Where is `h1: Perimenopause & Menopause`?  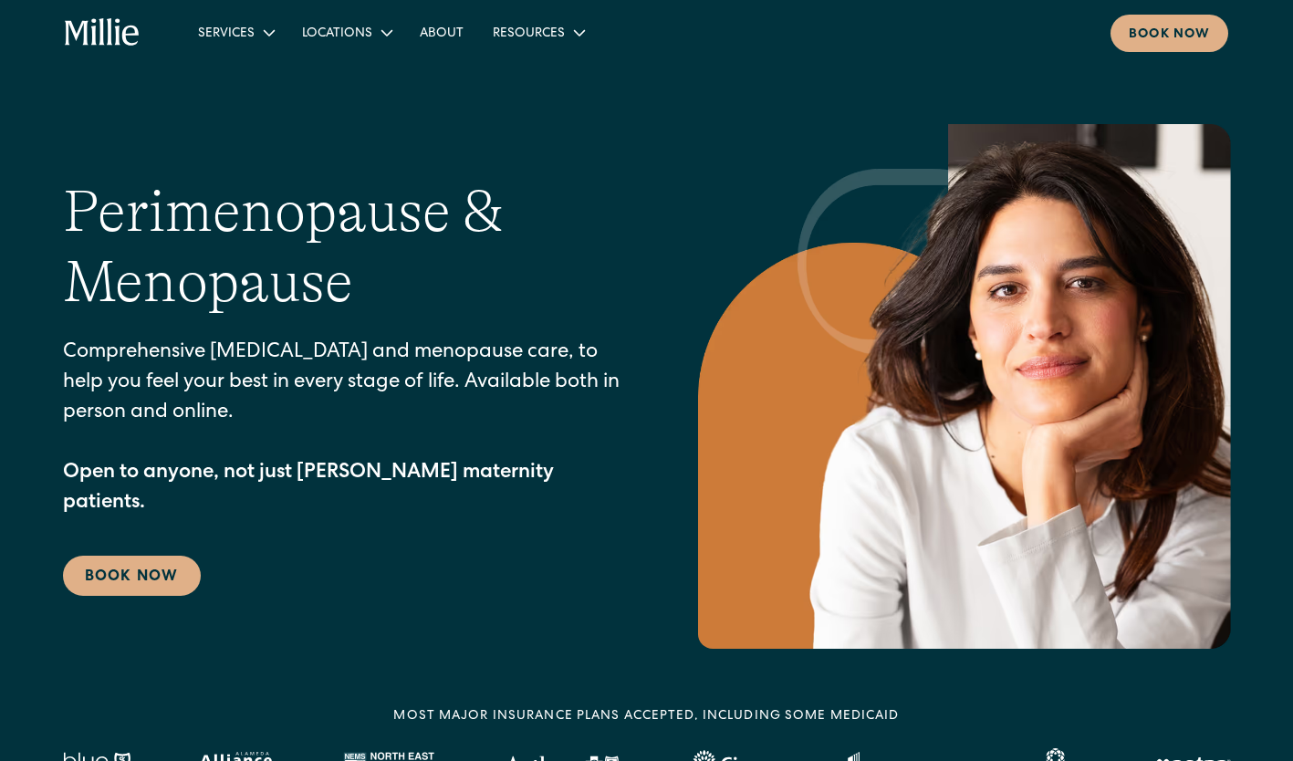 h1: Perimenopause & Menopause is located at coordinates (344, 247).